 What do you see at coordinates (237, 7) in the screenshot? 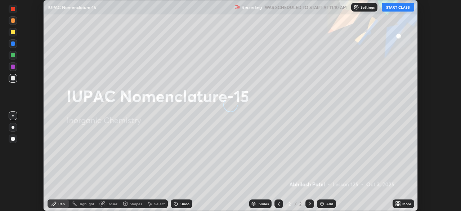
I see `img: recording.375f2c34.svg` at bounding box center [237, 7].